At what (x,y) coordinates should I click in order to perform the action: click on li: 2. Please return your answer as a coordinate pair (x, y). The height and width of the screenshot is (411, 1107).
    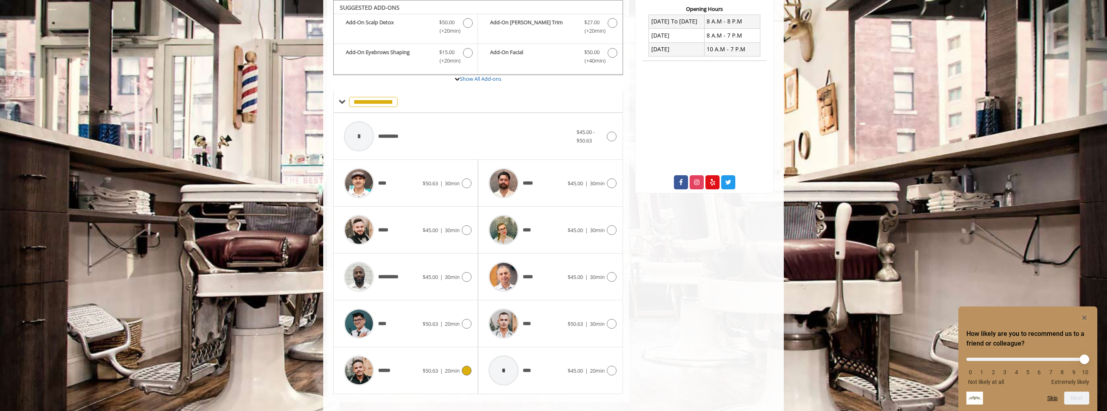
    Looking at the image, I should click on (994, 373).